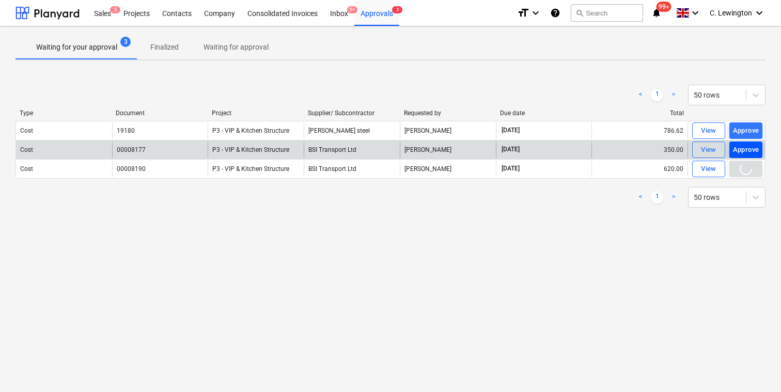 This screenshot has height=392, width=781. I want to click on div: 620.00, so click(640, 169).